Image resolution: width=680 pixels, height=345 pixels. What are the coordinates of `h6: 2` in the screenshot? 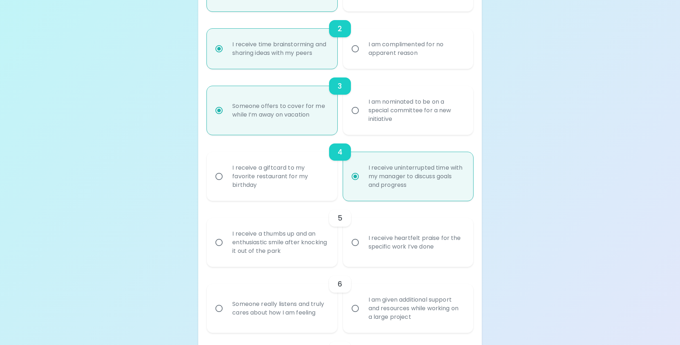 It's located at (340, 29).